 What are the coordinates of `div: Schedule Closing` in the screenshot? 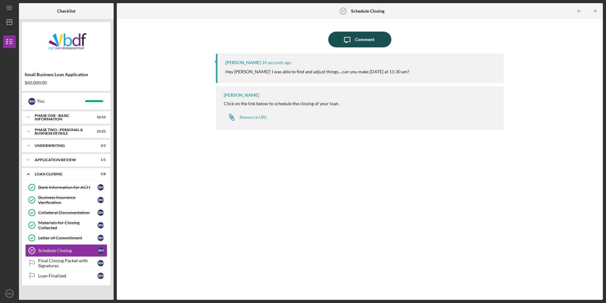 It's located at (68, 250).